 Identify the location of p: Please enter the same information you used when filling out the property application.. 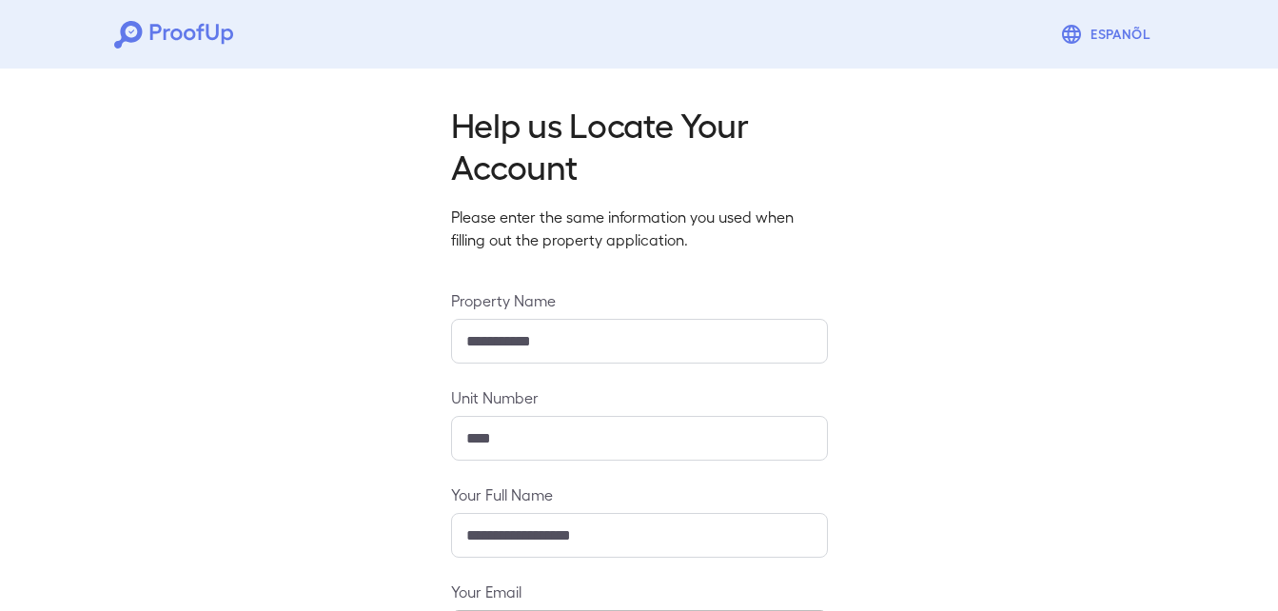
(639, 228).